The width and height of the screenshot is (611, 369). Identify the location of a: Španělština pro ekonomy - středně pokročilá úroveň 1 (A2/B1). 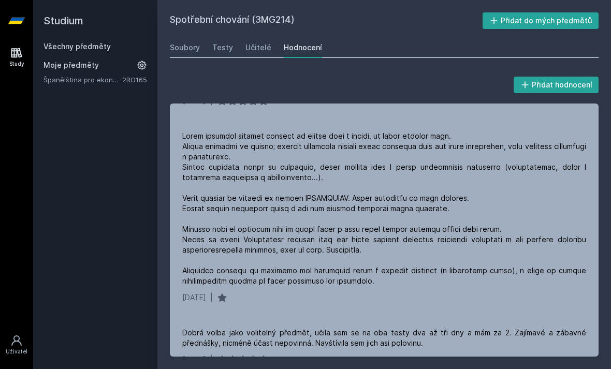
(83, 80).